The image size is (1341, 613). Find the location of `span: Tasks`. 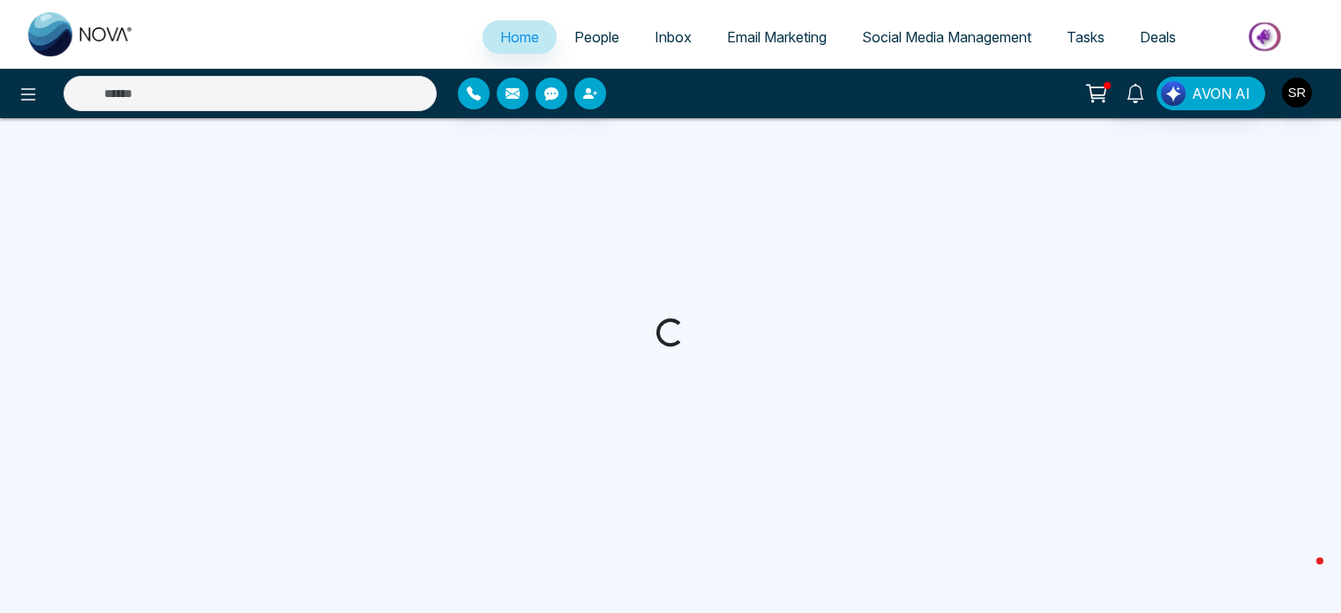

span: Tasks is located at coordinates (1085, 37).